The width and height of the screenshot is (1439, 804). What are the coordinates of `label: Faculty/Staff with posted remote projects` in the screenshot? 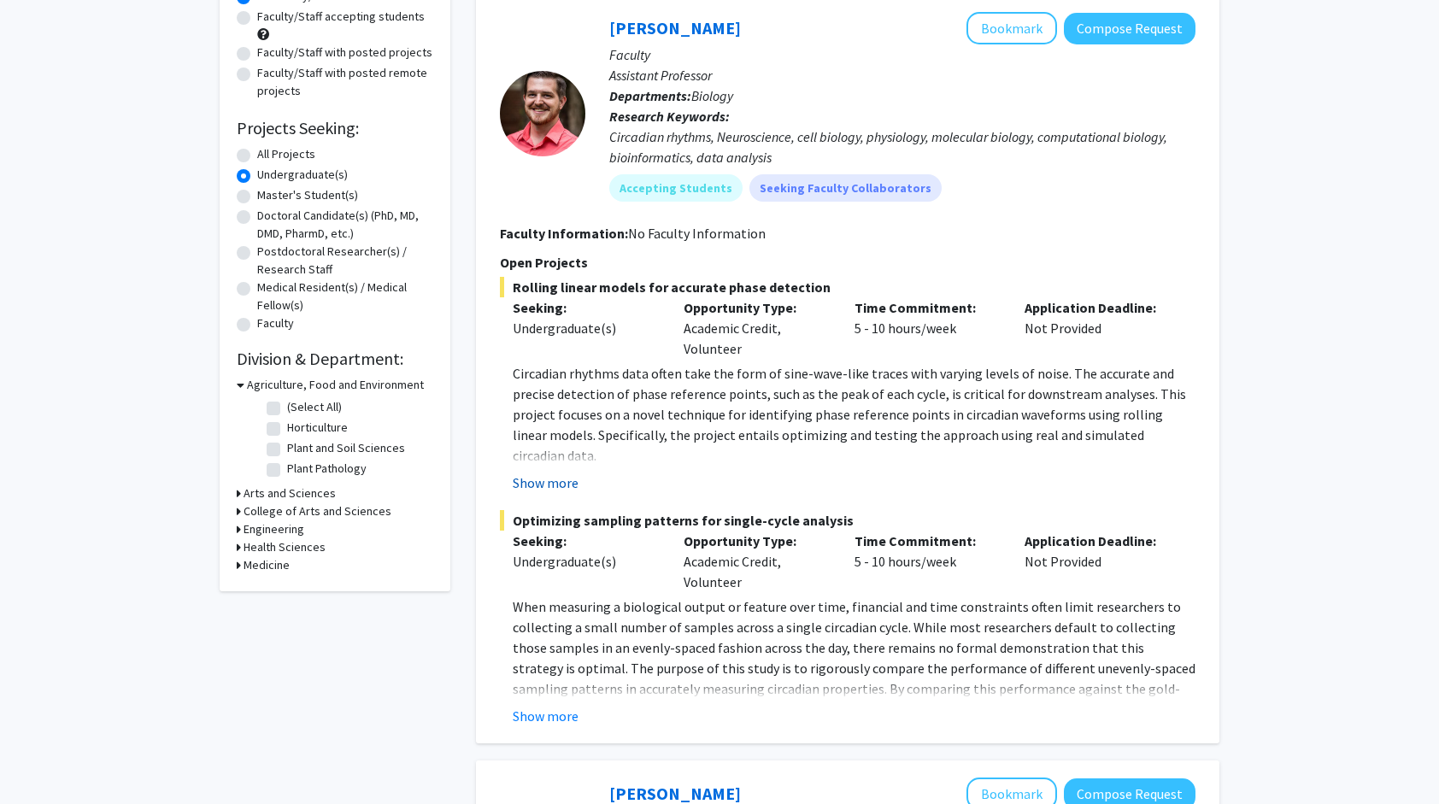 It's located at (345, 82).